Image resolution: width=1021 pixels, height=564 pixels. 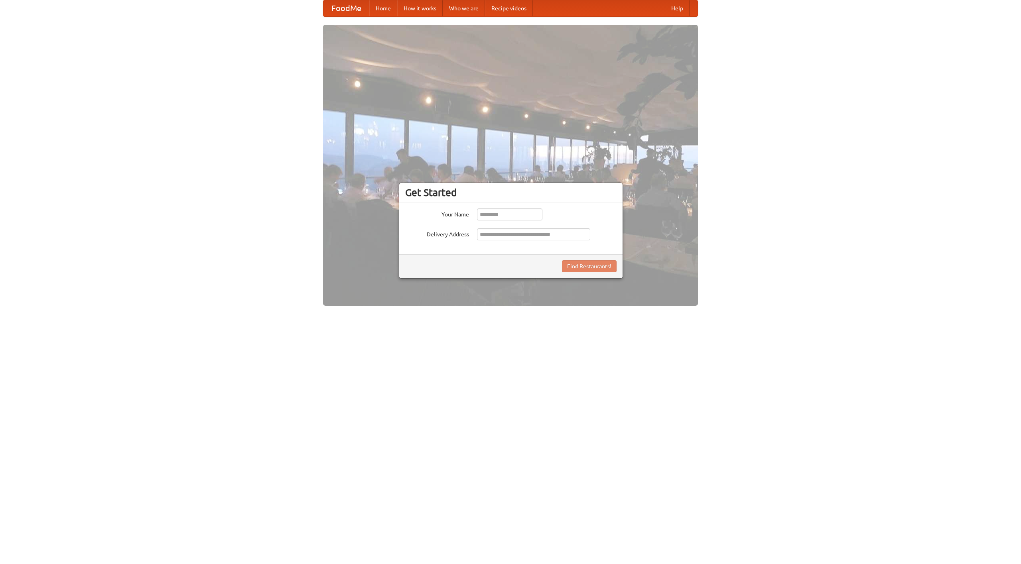 I want to click on label: Delivery Address, so click(x=437, y=233).